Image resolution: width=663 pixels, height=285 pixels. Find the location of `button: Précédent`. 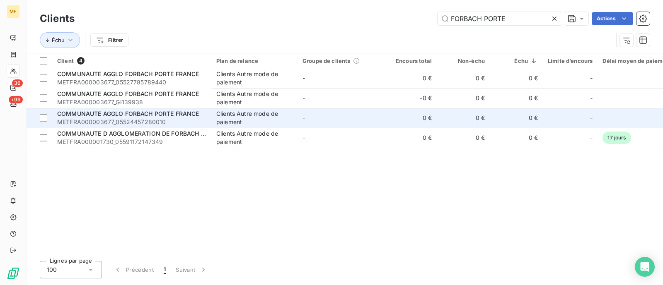

button: Précédent is located at coordinates (133, 270).